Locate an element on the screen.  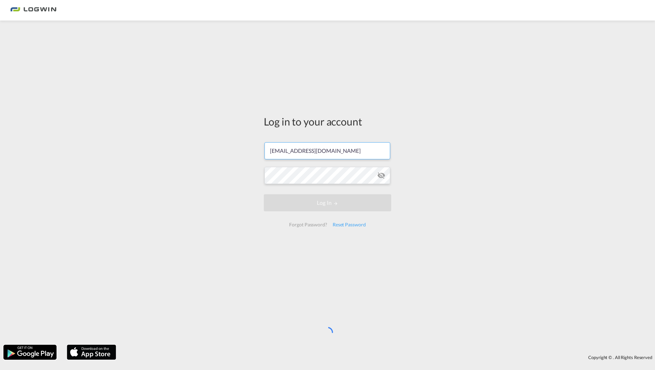
md-icon: icon-eye-off is located at coordinates (381, 176).